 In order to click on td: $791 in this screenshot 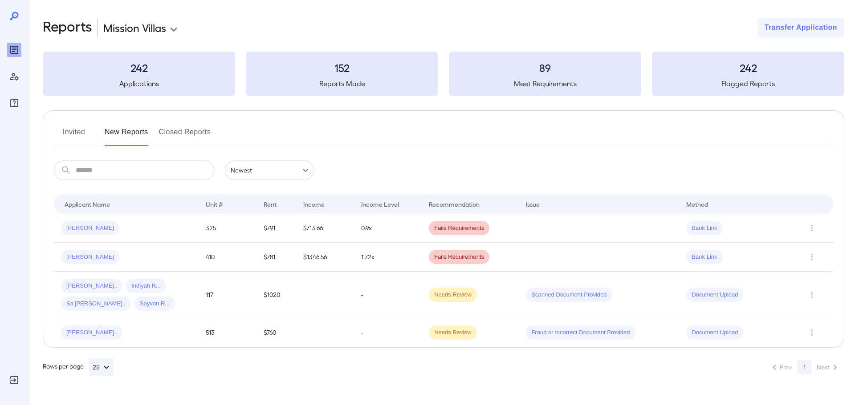, I will do `click(276, 228)`.